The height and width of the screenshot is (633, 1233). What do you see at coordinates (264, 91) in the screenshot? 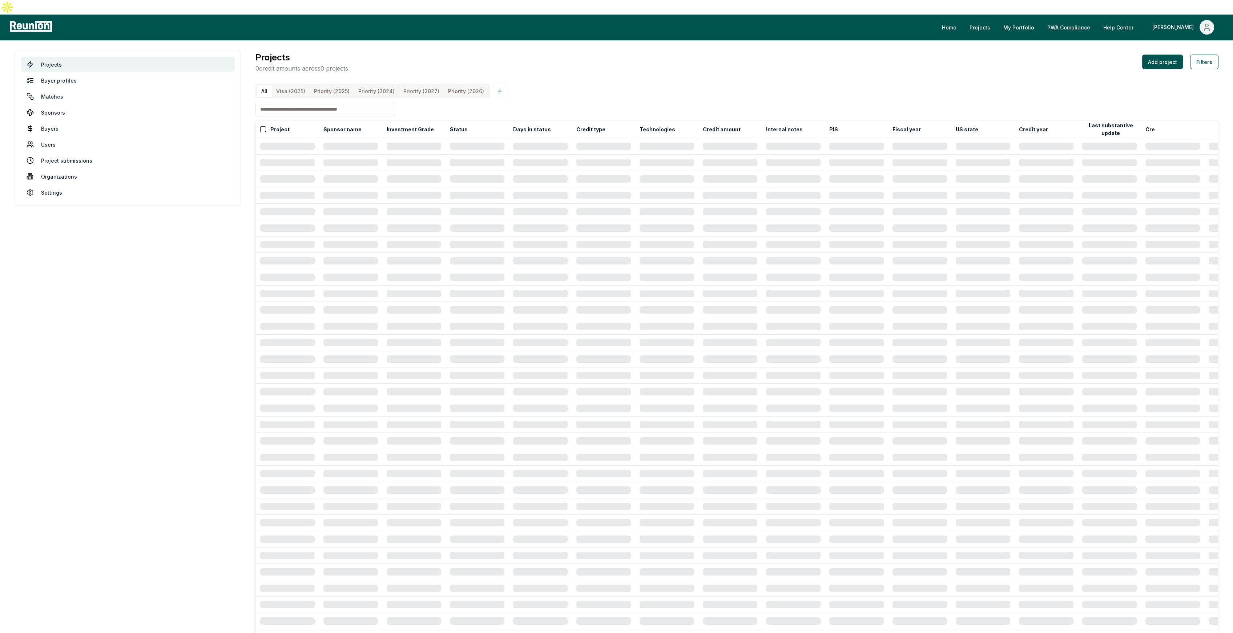
I see `button: All` at bounding box center [264, 91].